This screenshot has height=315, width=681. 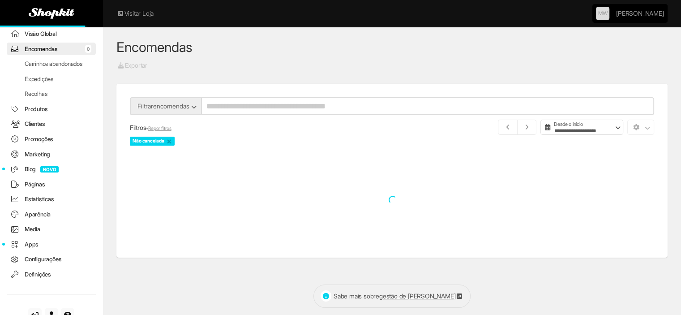 I want to click on a: MW, so click(x=603, y=13).